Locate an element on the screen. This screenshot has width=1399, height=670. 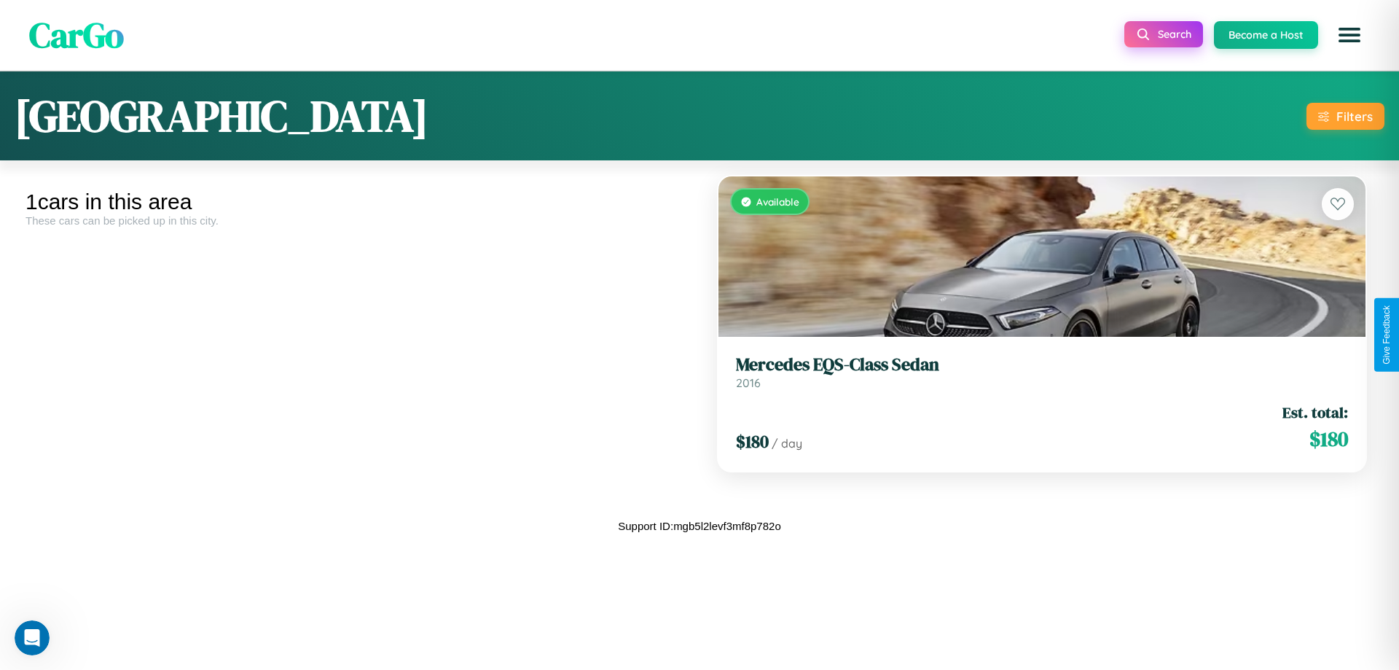
button: Become a Host is located at coordinates (1266, 35).